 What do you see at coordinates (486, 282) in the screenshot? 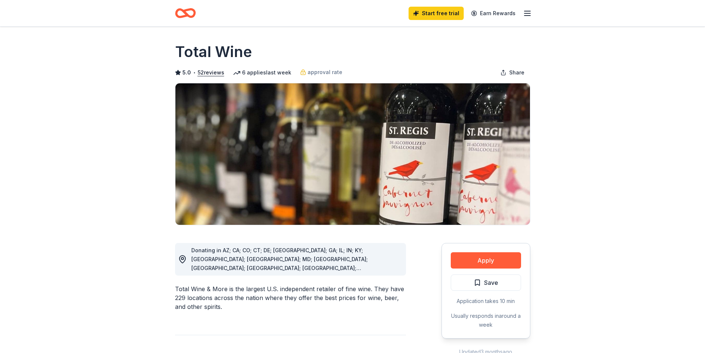
I see `button: Save` at bounding box center [486, 282].